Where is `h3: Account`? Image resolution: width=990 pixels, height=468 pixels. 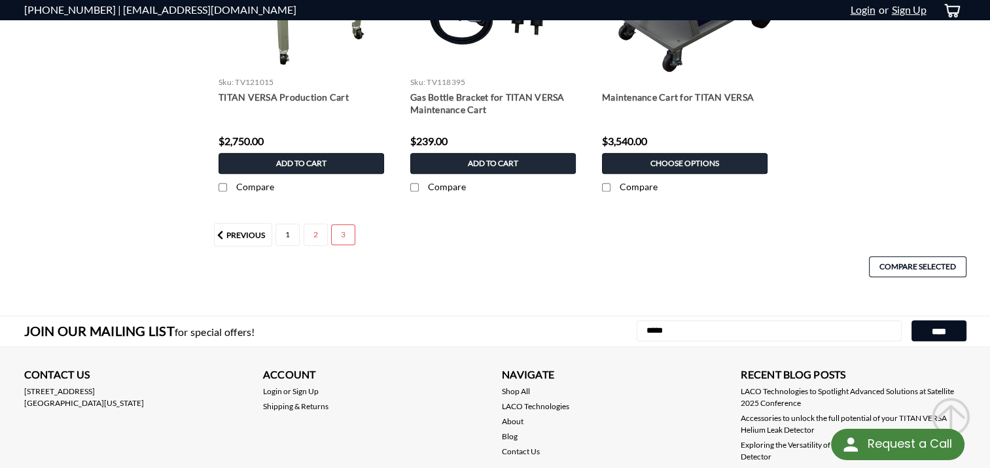
h3: Account is located at coordinates (375, 376).